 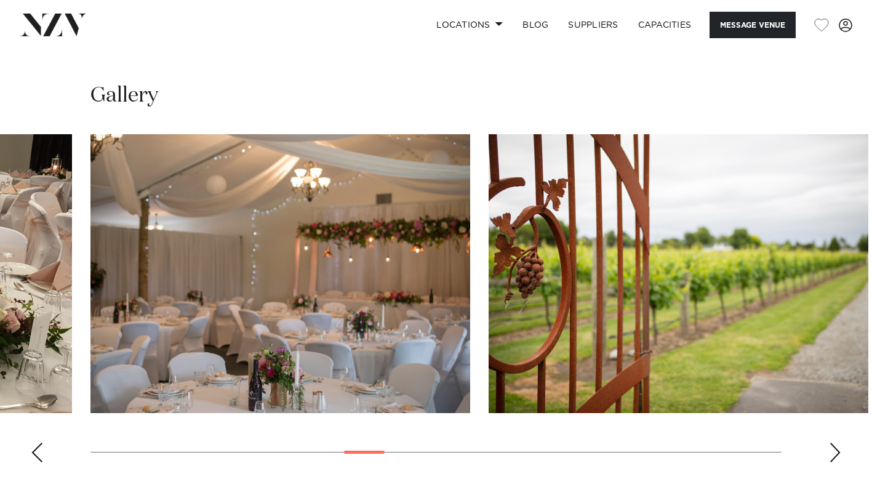 I want to click on a: Capacities, so click(x=665, y=25).